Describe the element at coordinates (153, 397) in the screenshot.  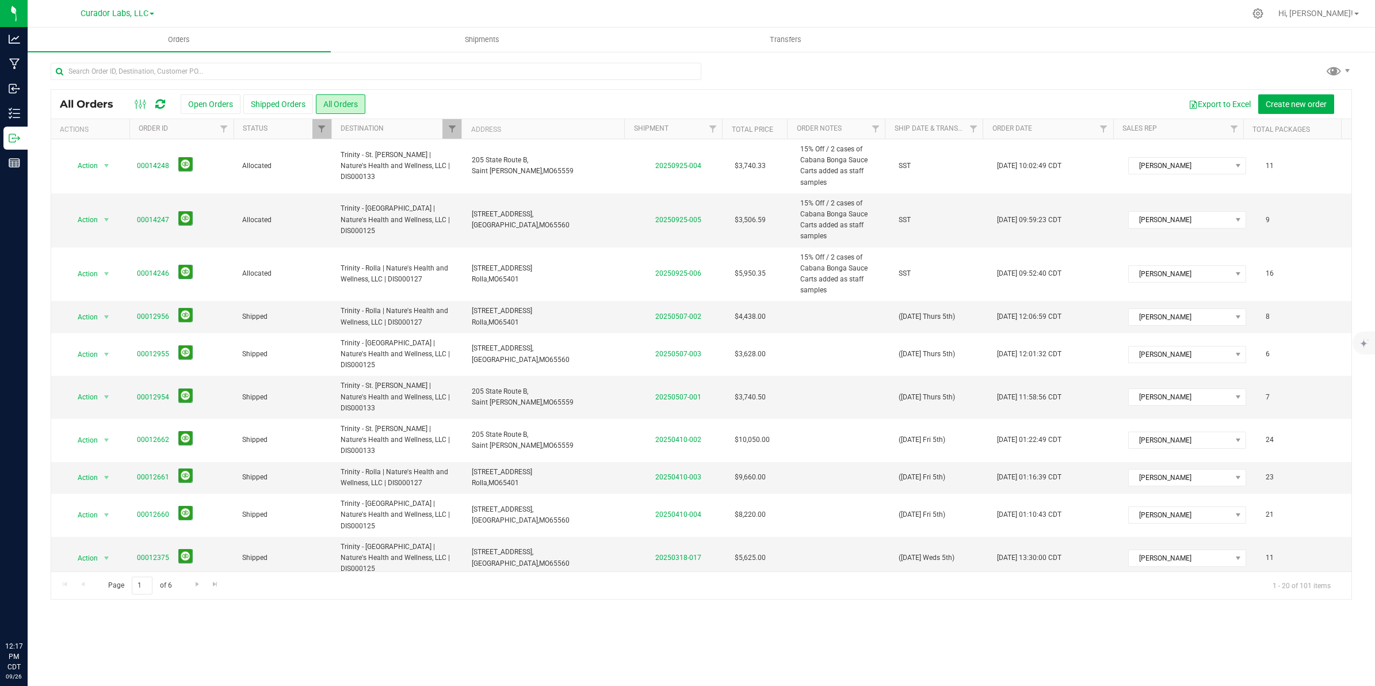
I see `a: 00012954` at that location.